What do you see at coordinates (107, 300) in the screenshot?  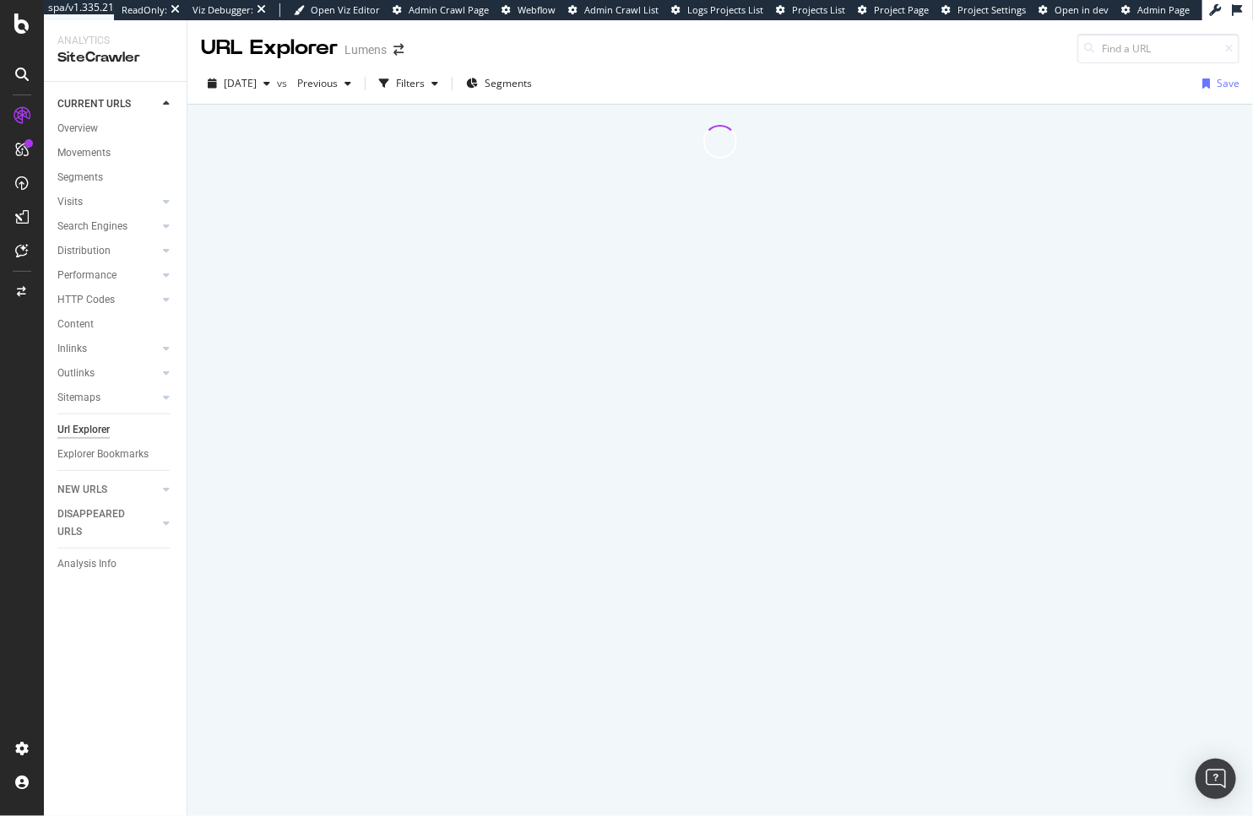 I see `a: HTTP Codes` at bounding box center [107, 300].